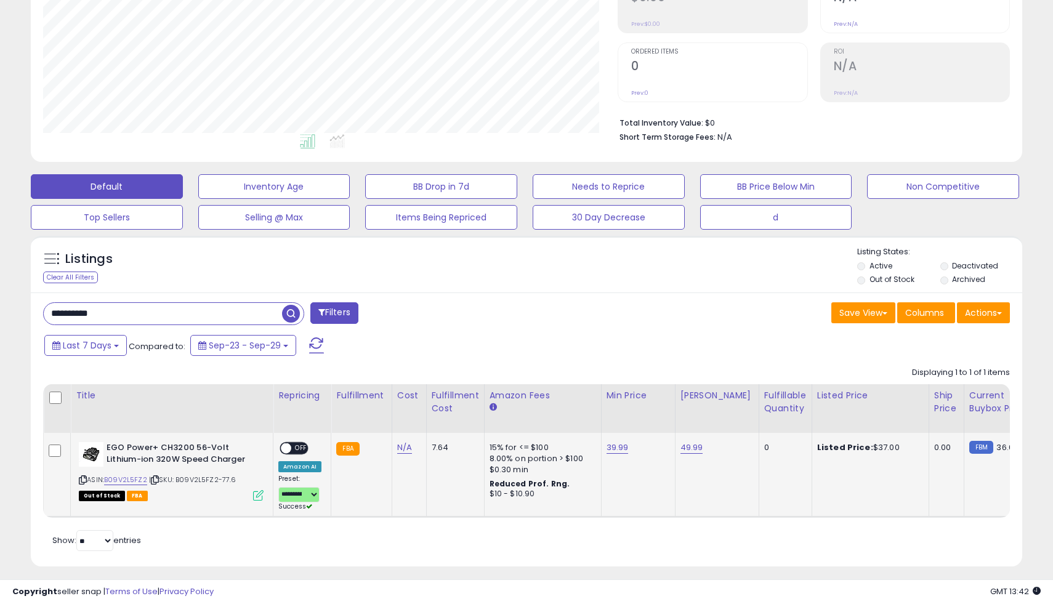 The width and height of the screenshot is (1053, 604). Describe the element at coordinates (926, 313) in the screenshot. I see `button: Columns` at that location.